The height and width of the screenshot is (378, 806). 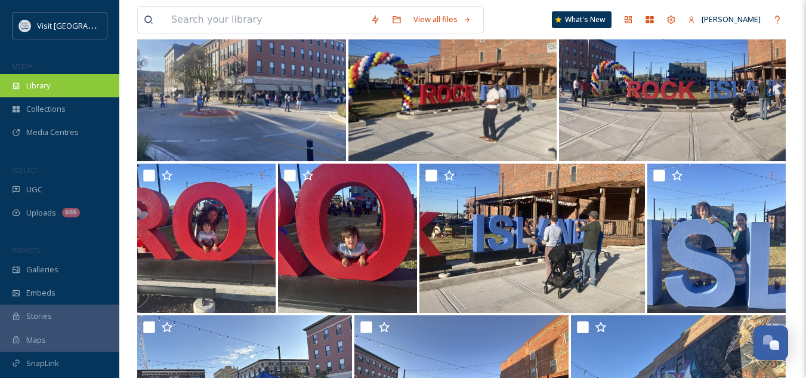 I want to click on img: ext_1758894021.003411_Kkeuning@visitquadcities.com-IMG_6757.jpeg, so click(x=716, y=238).